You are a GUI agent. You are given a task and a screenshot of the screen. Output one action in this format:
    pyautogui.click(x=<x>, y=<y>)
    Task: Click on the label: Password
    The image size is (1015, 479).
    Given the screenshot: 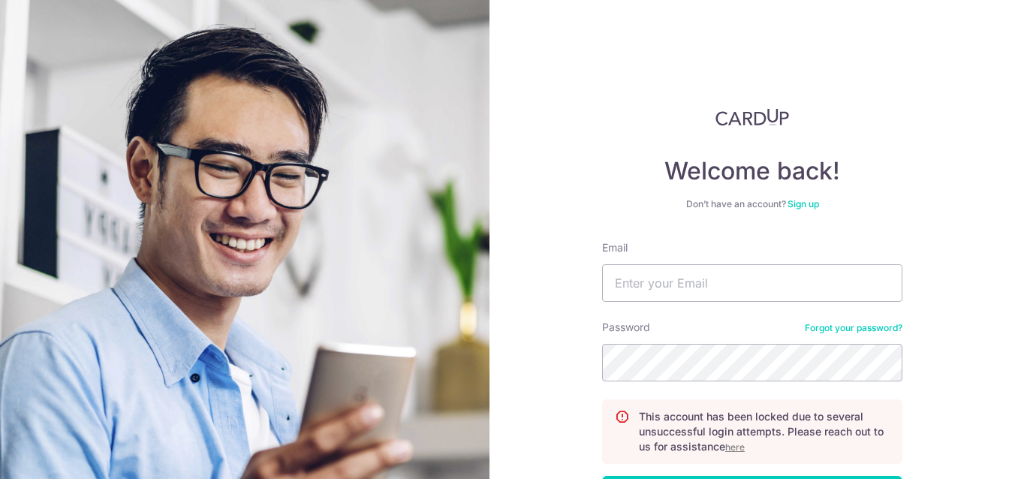 What is the action you would take?
    pyautogui.click(x=626, y=327)
    